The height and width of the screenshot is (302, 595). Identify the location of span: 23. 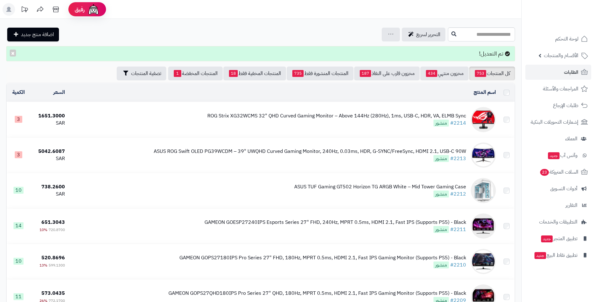
(544, 172).